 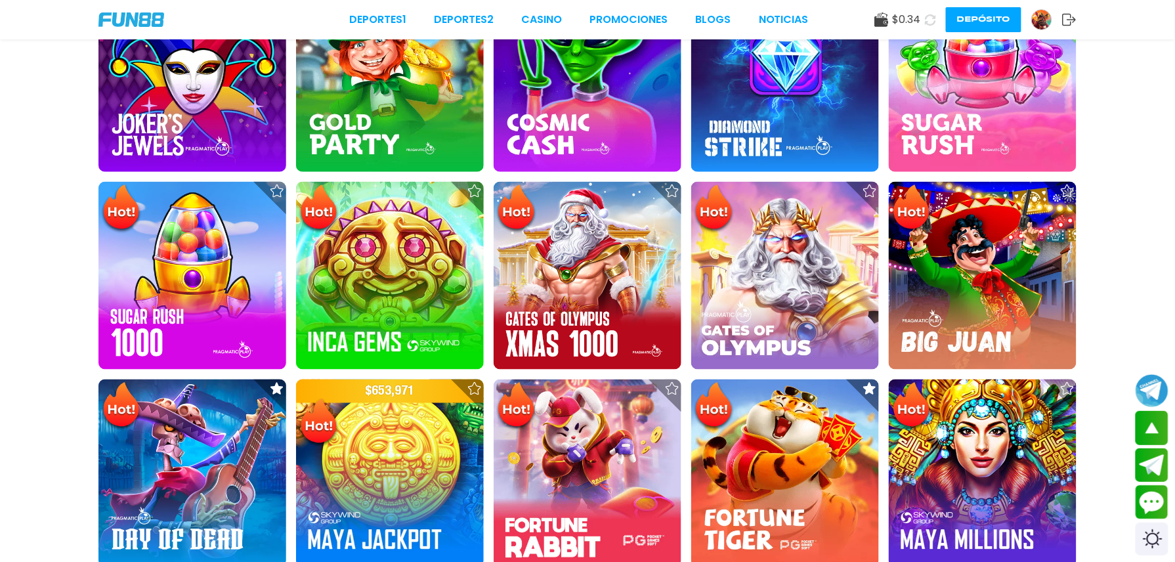 I want to click on a: CASINO, so click(x=542, y=20).